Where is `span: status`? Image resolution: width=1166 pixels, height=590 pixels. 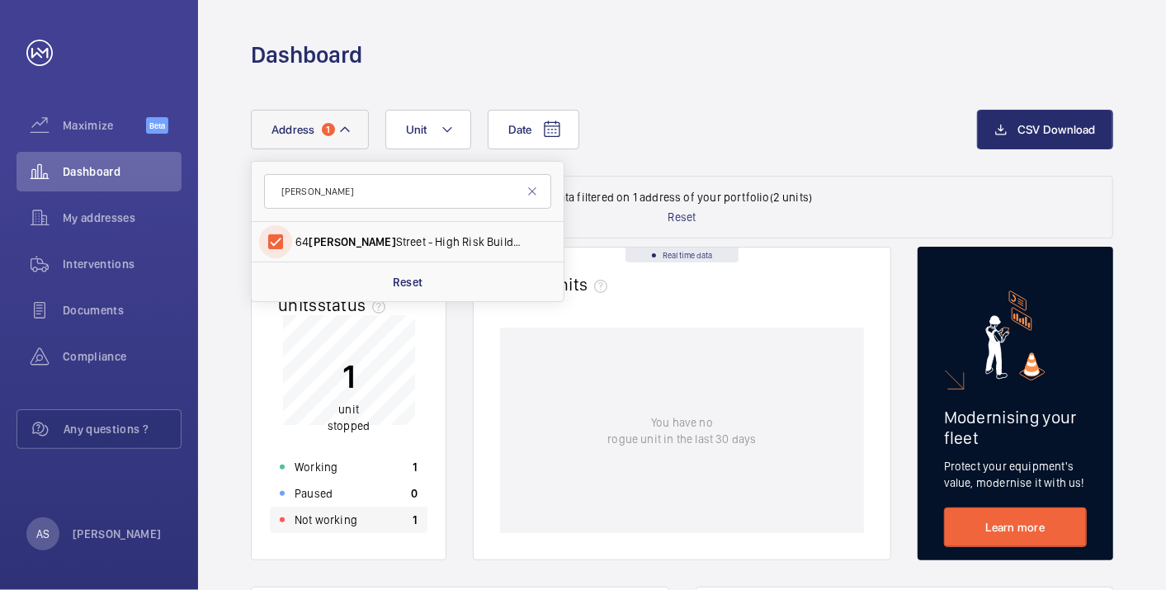 span: status is located at coordinates (355, 305).